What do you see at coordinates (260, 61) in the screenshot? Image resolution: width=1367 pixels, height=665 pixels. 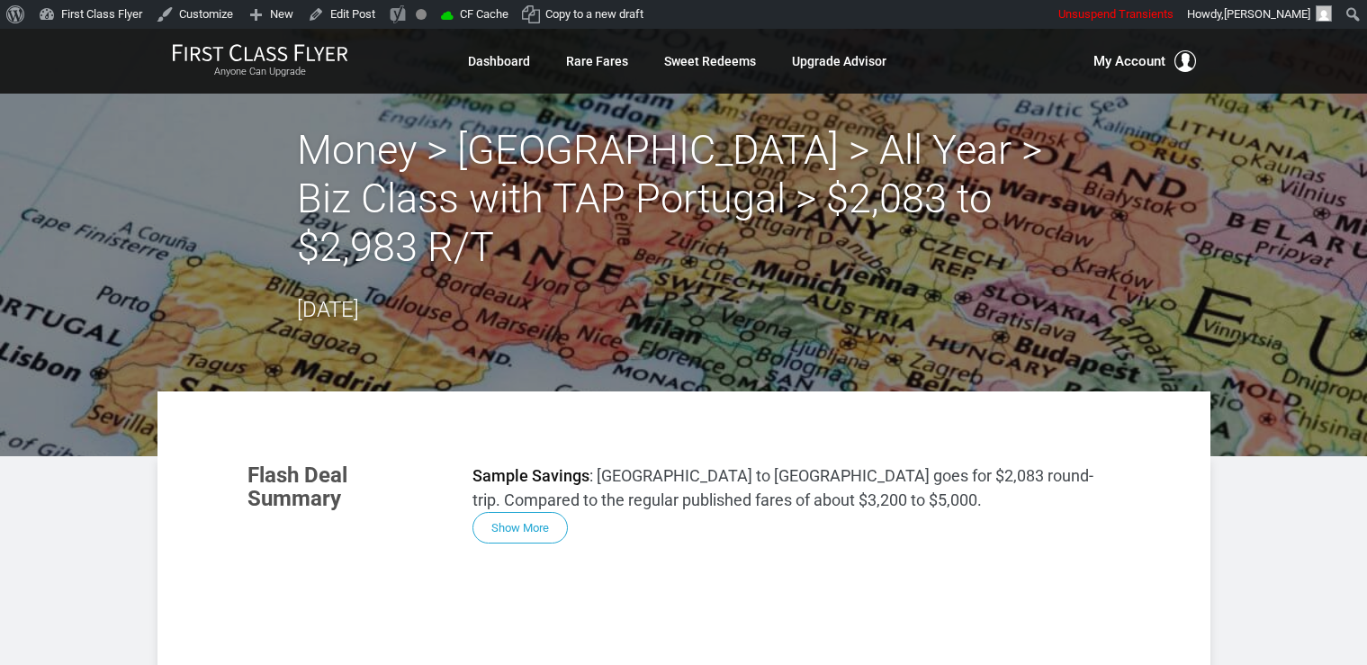 I see `a: First Class FlyerAnyone Can Upgrade` at bounding box center [260, 61].